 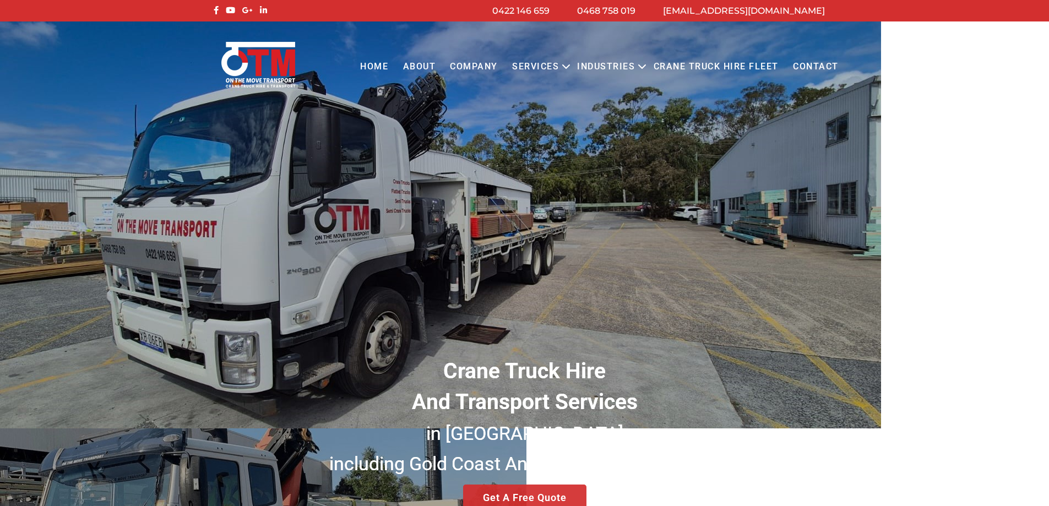 What do you see at coordinates (606, 10) in the screenshot?
I see `a: 0468 758 019` at bounding box center [606, 10].